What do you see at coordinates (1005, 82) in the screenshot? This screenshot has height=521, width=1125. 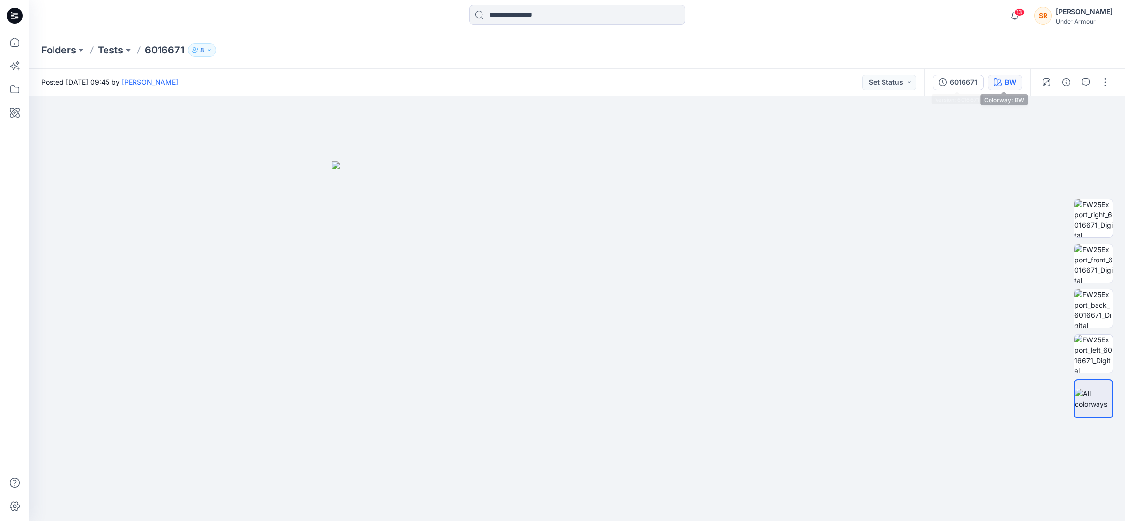 I see `button: BW` at bounding box center [1005, 82].